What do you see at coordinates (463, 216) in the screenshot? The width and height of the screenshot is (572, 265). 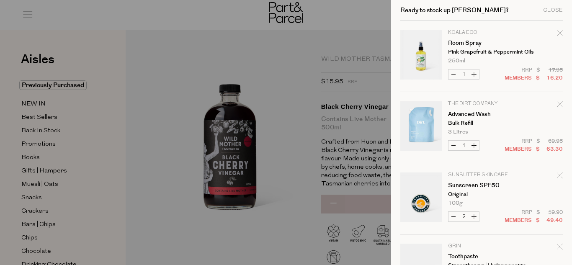 I see `input: QTY Sunscreen SPF50` at bounding box center [463, 216].